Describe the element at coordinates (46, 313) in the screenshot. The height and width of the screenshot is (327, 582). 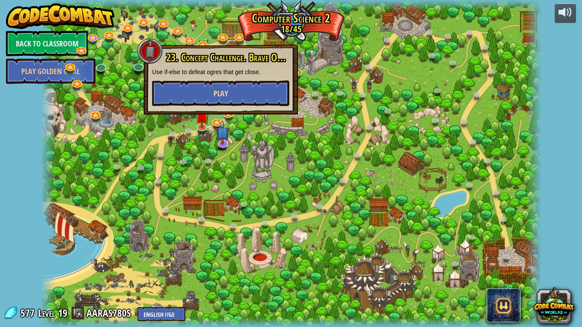
I see `span: Level` at that location.